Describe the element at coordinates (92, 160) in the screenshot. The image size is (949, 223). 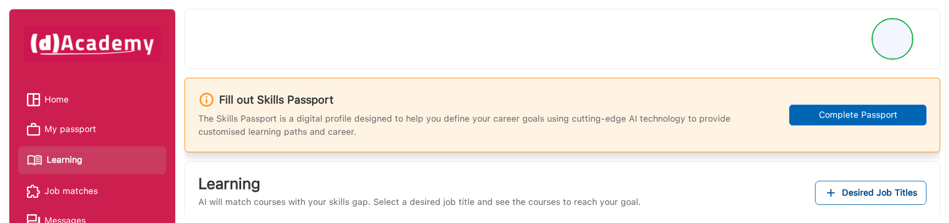
I see `a: Learning iconLearning` at that location.